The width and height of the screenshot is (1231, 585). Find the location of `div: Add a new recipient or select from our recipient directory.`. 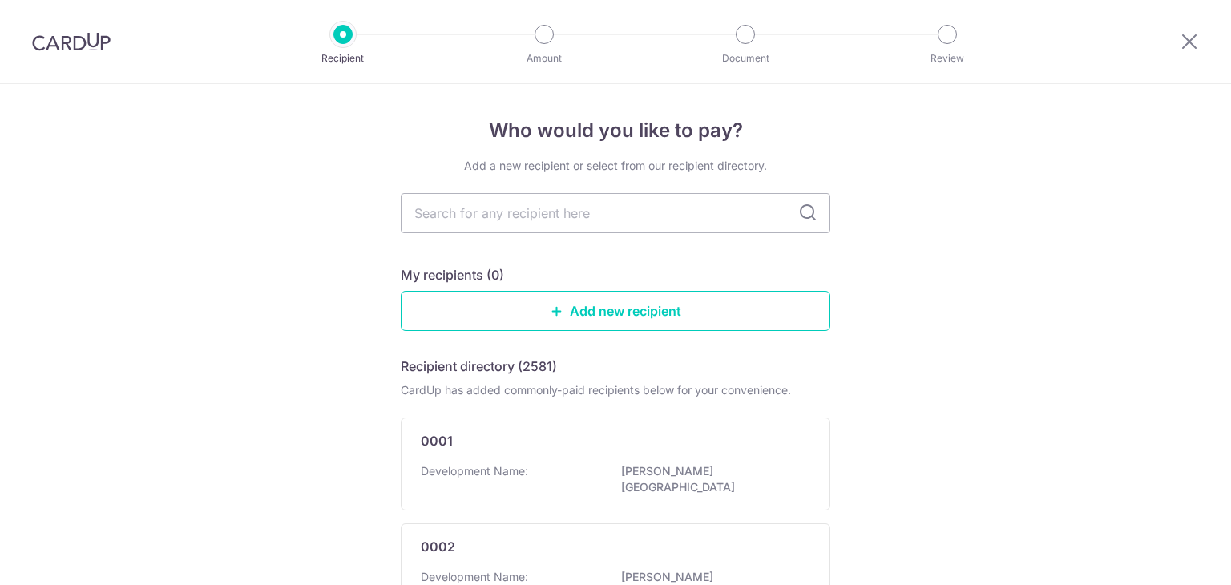

div: Add a new recipient or select from our recipient directory. is located at coordinates (615, 166).